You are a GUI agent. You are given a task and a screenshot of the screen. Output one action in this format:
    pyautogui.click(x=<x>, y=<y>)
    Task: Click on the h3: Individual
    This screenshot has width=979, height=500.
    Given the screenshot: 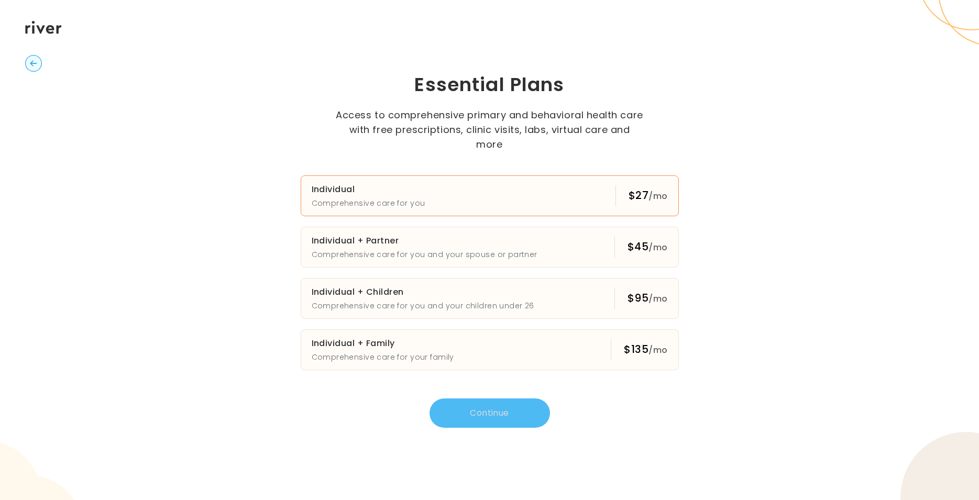 What is the action you would take?
    pyautogui.click(x=368, y=190)
    